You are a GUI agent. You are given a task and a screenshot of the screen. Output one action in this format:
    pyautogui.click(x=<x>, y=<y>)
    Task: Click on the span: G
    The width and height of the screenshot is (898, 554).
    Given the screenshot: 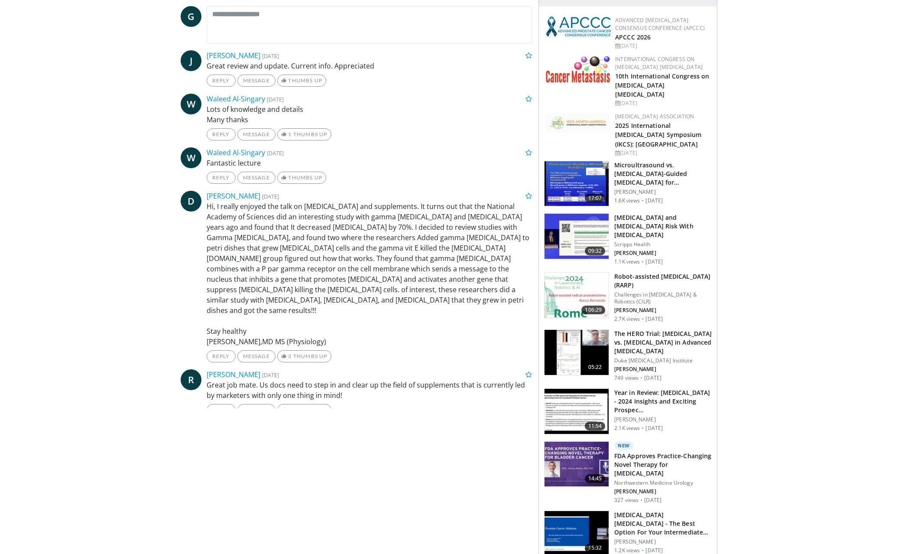 What is the action you would take?
    pyautogui.click(x=191, y=16)
    